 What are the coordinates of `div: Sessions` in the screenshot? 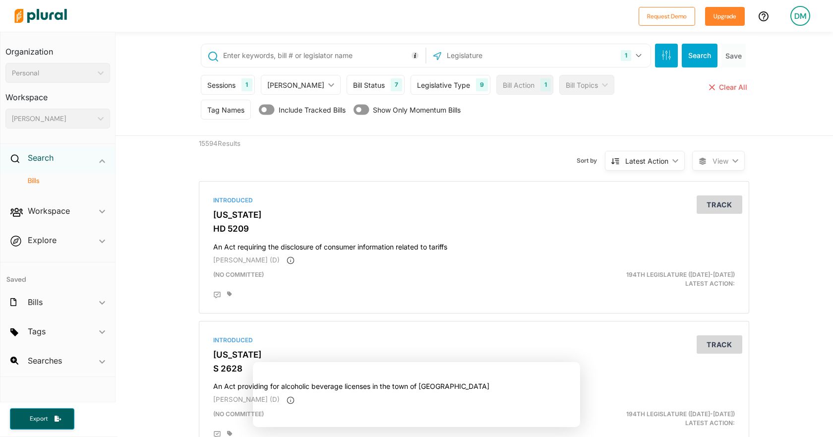 It's located at (221, 85).